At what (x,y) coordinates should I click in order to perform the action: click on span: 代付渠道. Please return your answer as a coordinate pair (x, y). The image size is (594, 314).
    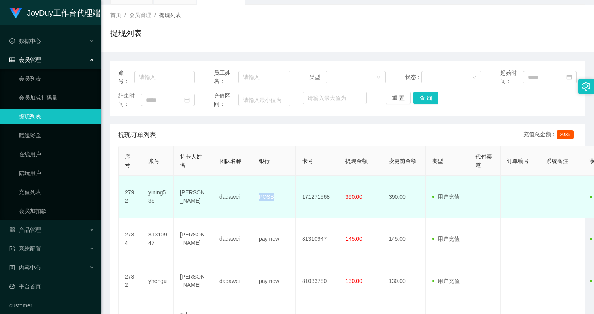
    Looking at the image, I should click on (483, 161).